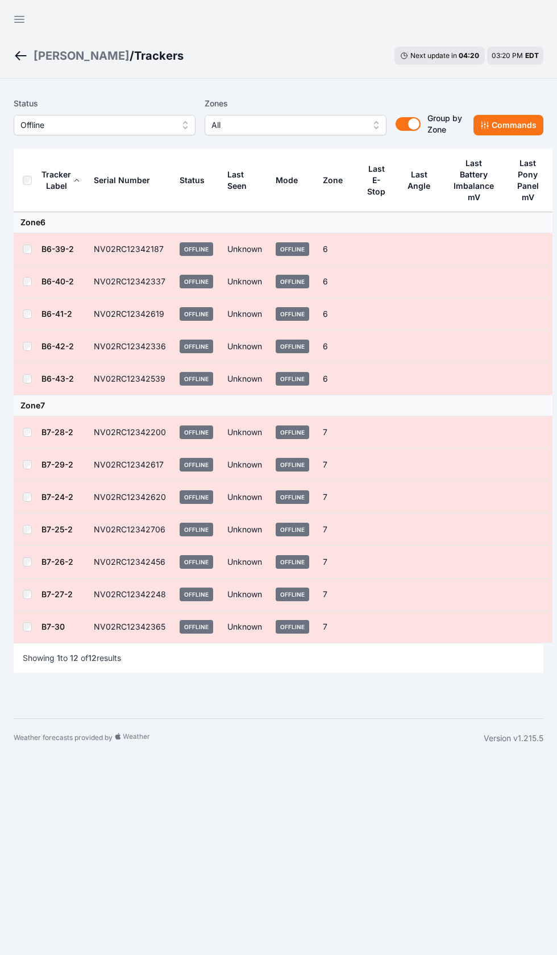 The height and width of the screenshot is (955, 557). I want to click on a: B7-26-2, so click(57, 561).